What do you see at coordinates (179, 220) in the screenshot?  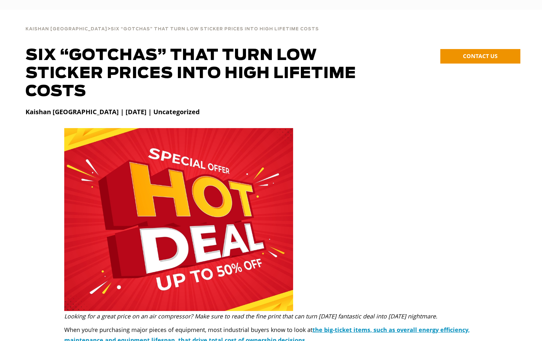 I see `img: Low initial costs` at bounding box center [179, 220].